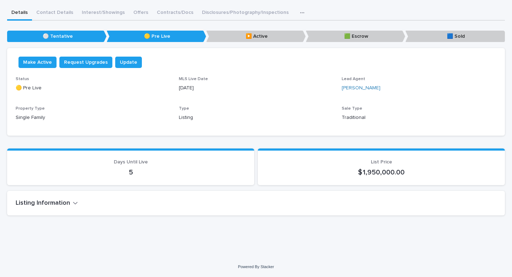 The image size is (512, 277). What do you see at coordinates (131, 162) in the screenshot?
I see `span: Days Until Live` at bounding box center [131, 162].